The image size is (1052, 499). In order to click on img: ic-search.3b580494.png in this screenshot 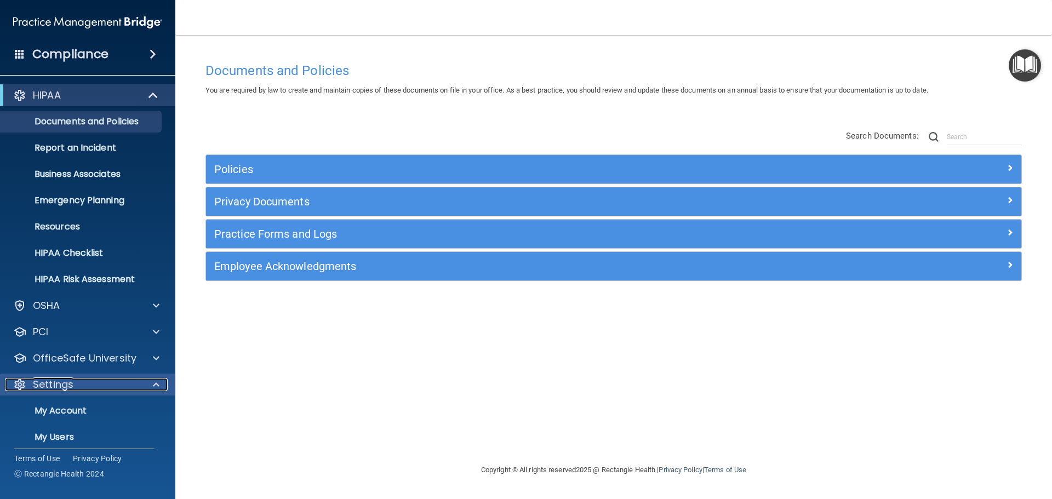, I will do `click(934, 137)`.